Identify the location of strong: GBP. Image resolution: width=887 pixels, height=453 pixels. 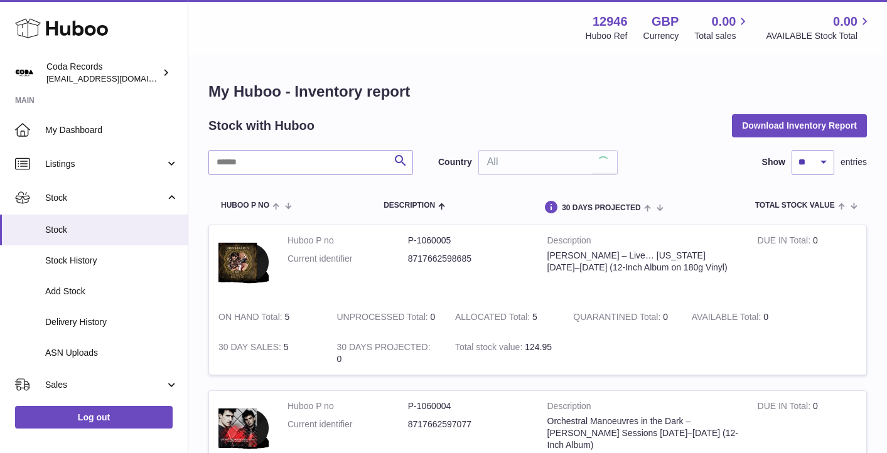
(665, 21).